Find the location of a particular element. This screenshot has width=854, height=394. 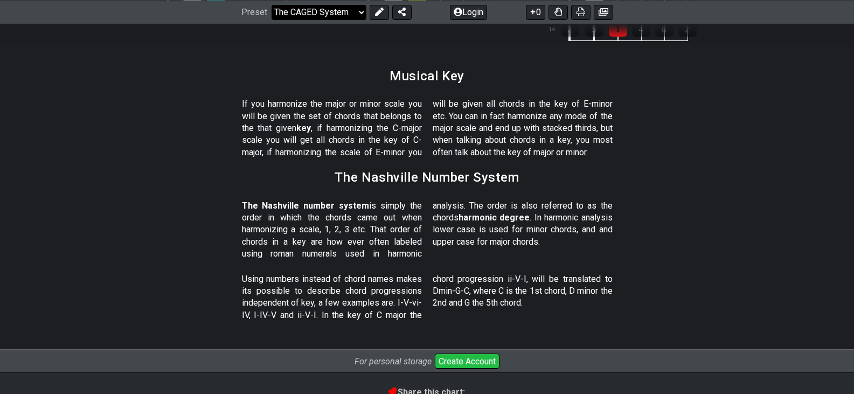

p: is simply the order in which the chords came out when harmonizing a scale, 1, 2, 3 etc. That orde... is located at coordinates (427, 230).